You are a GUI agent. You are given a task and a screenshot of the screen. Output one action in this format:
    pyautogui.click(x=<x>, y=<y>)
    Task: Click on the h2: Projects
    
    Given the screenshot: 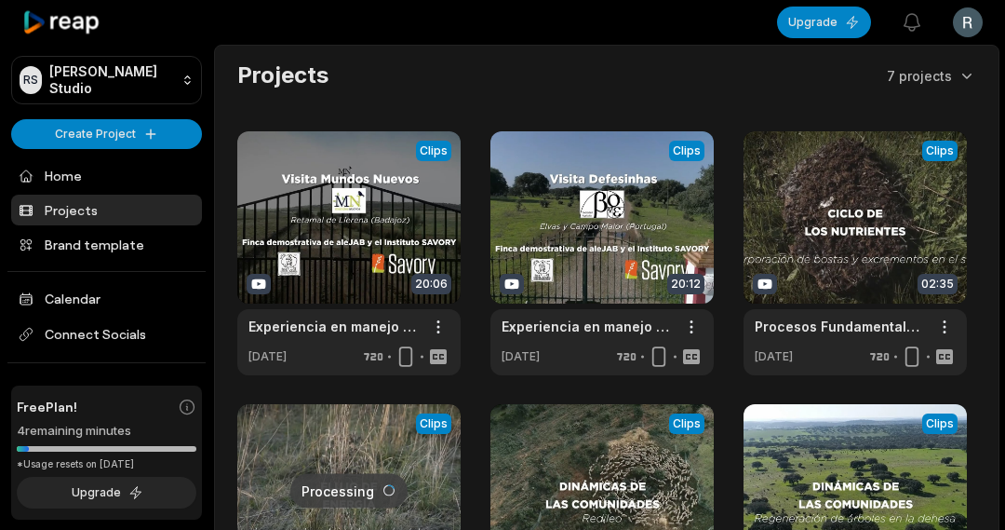 What is the action you would take?
    pyautogui.click(x=283, y=75)
    